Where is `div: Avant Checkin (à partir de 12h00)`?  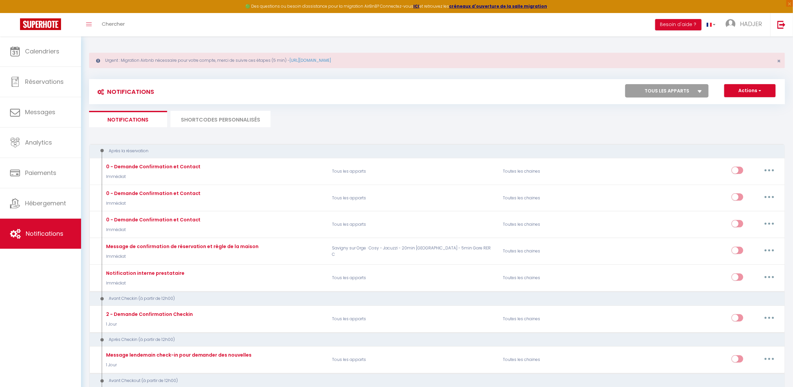
div: Avant Checkin (à partir de 12h00) is located at coordinates (430, 298).